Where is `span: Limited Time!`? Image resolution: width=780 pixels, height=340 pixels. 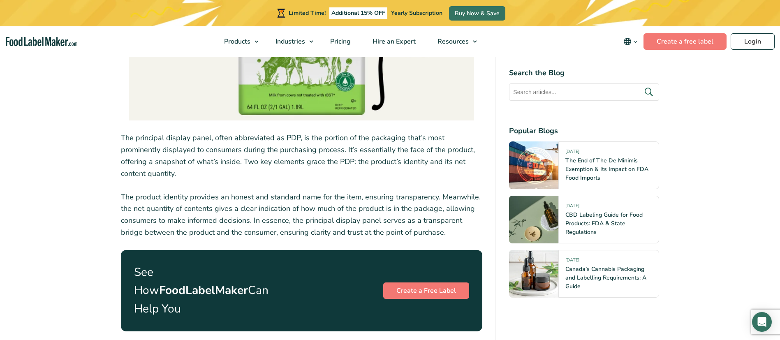 span: Limited Time! is located at coordinates (307, 13).